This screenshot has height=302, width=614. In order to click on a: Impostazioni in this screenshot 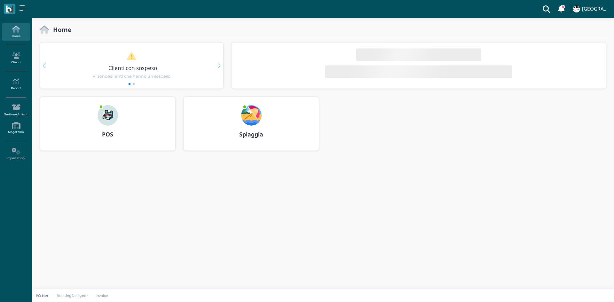, I will do `click(16, 154)`.